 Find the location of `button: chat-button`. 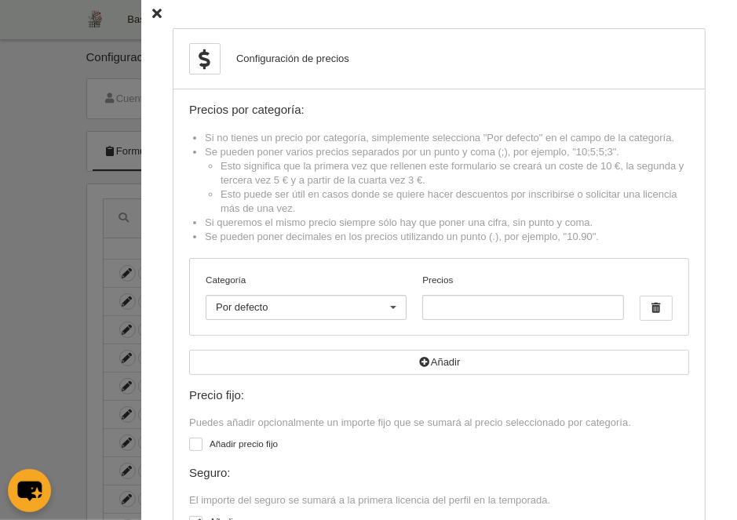

button: chat-button is located at coordinates (29, 491).